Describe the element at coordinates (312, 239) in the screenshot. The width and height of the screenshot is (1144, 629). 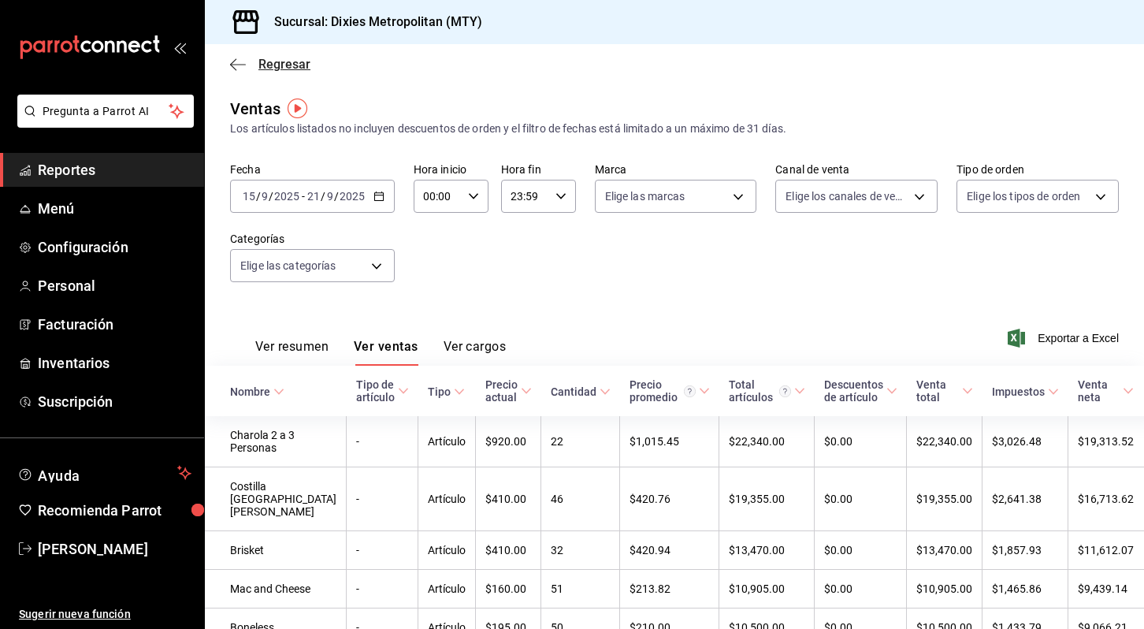
I see `label: Categorías` at that location.